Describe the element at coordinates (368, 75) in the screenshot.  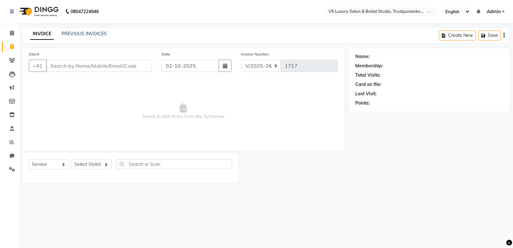
I see `div: Total Visits:` at that location.